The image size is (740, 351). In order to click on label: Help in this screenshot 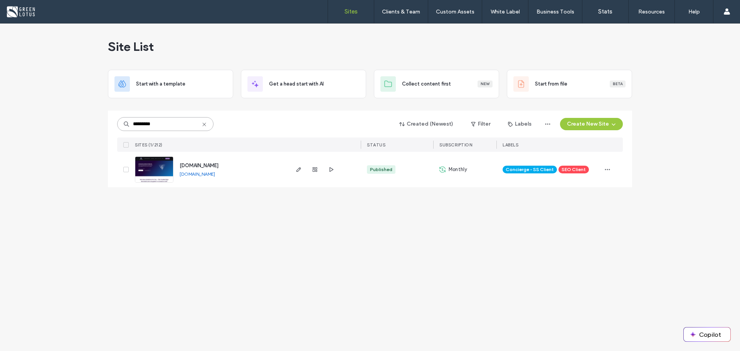, I will do `click(694, 12)`.